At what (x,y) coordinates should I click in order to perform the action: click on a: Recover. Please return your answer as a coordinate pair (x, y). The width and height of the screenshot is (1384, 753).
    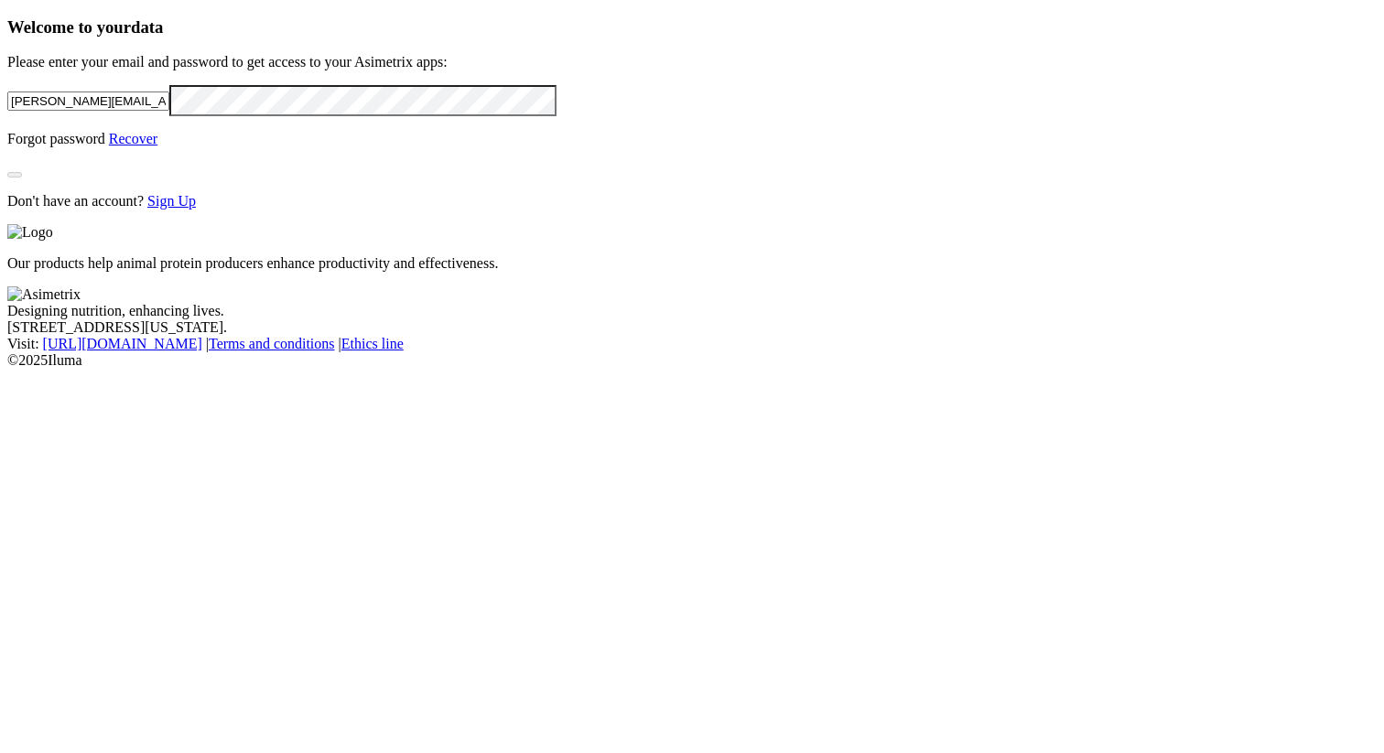
    Looking at the image, I should click on (133, 138).